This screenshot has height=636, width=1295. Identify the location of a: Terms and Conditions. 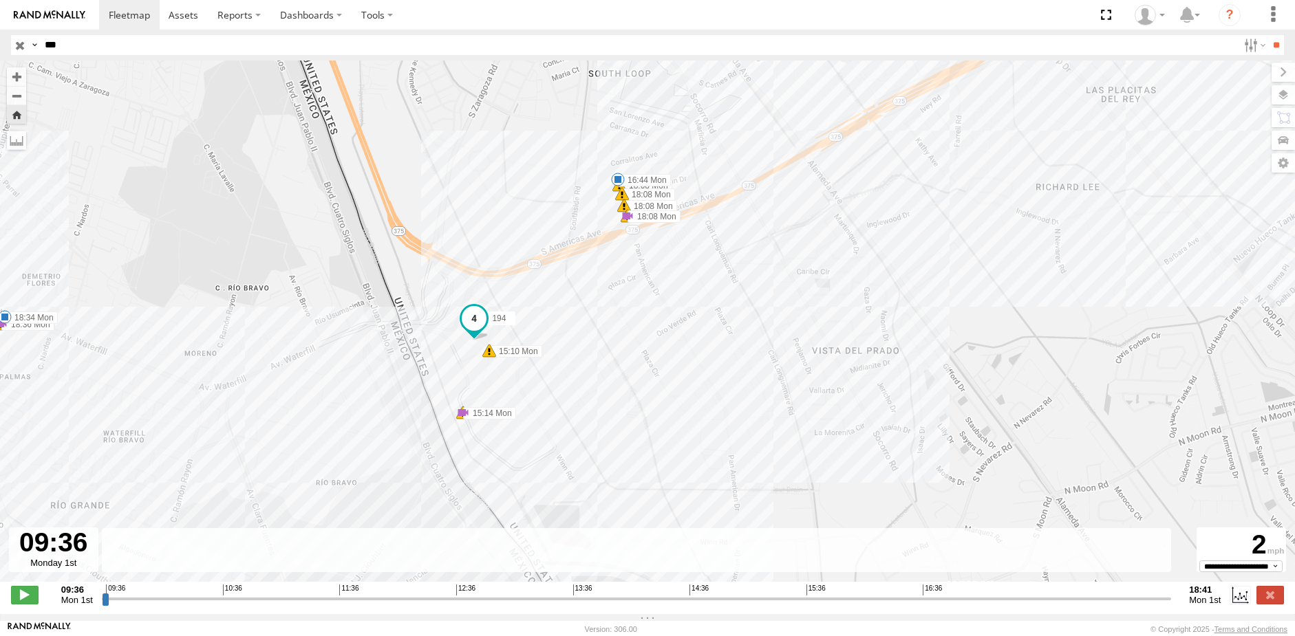
(1251, 630).